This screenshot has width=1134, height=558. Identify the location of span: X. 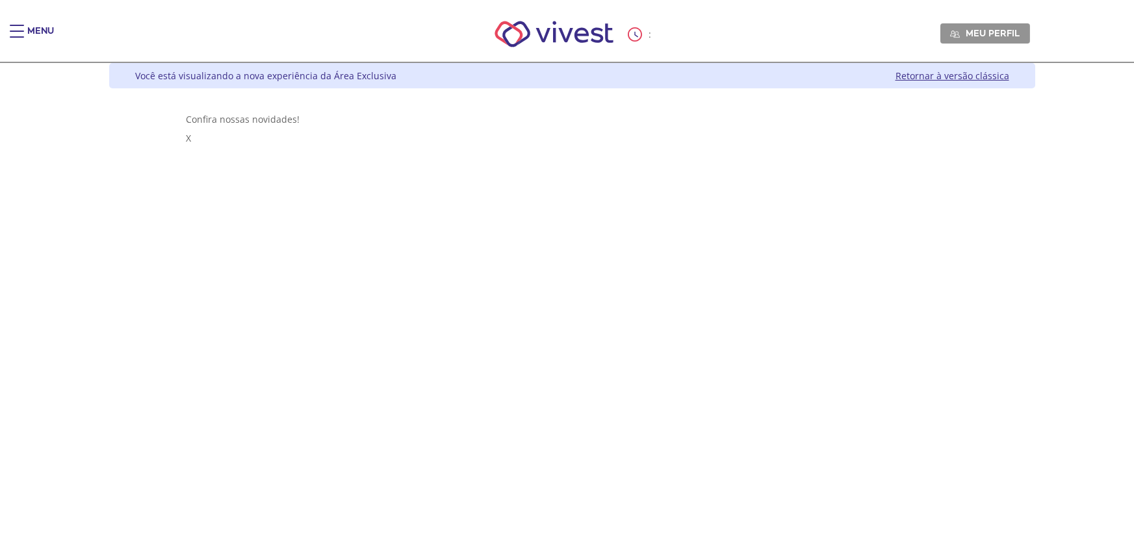
(189, 138).